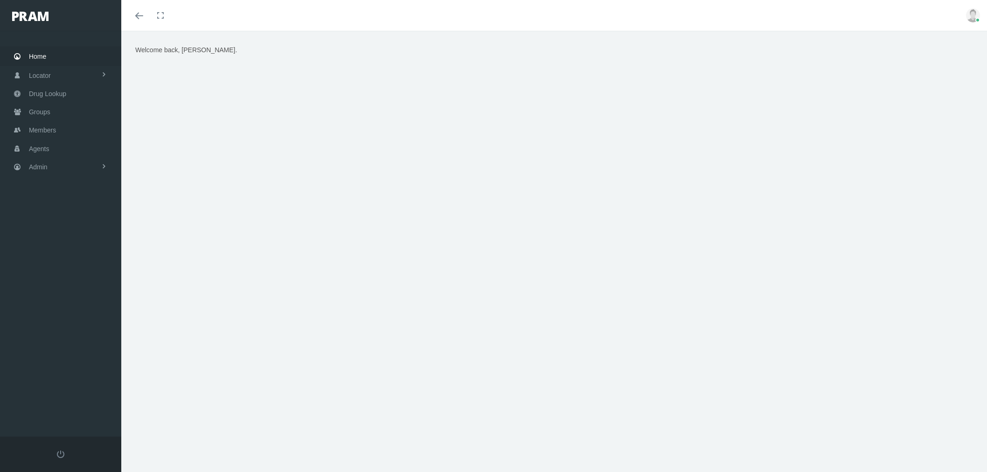 This screenshot has height=472, width=987. I want to click on span: Groups, so click(40, 112).